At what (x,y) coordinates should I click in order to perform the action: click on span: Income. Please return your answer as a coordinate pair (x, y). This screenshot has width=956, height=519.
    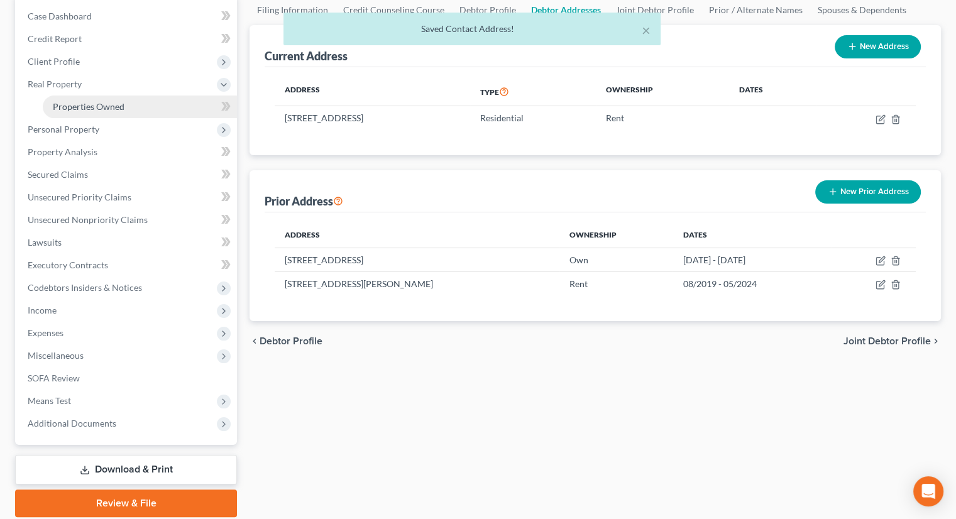
    Looking at the image, I should click on (42, 310).